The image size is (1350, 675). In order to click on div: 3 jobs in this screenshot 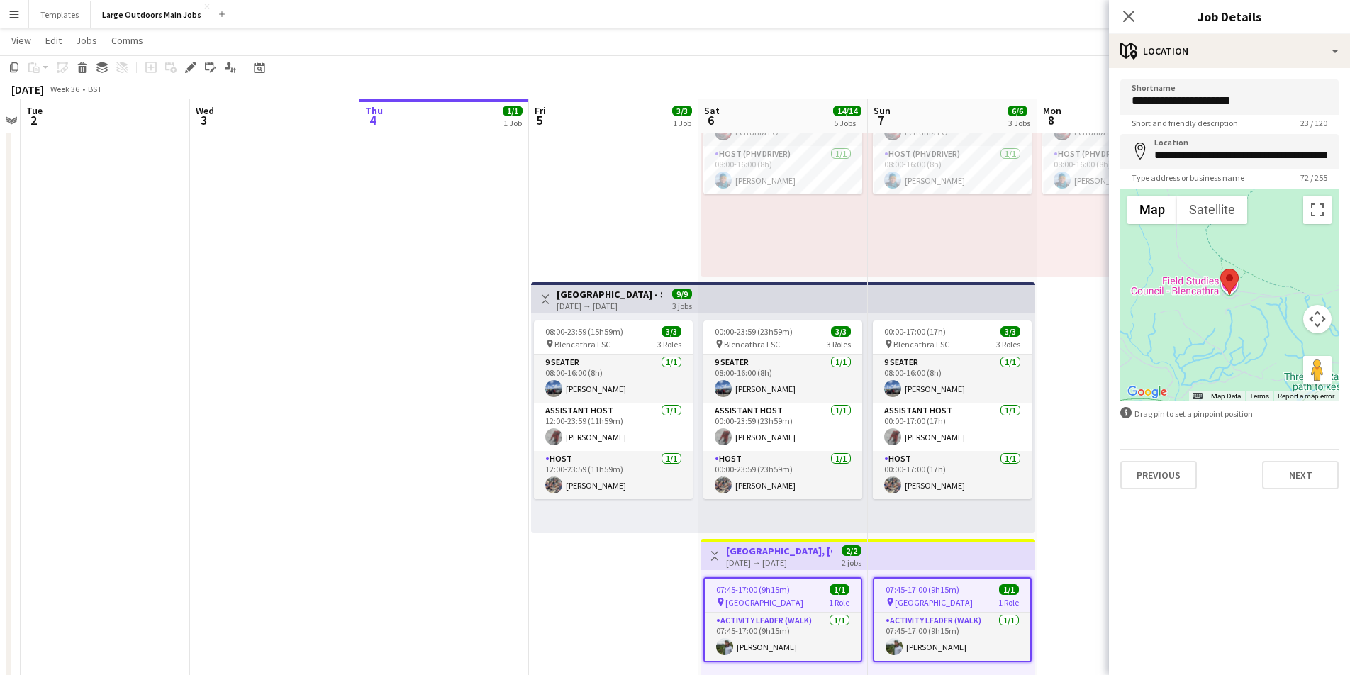, I will do `click(682, 305)`.